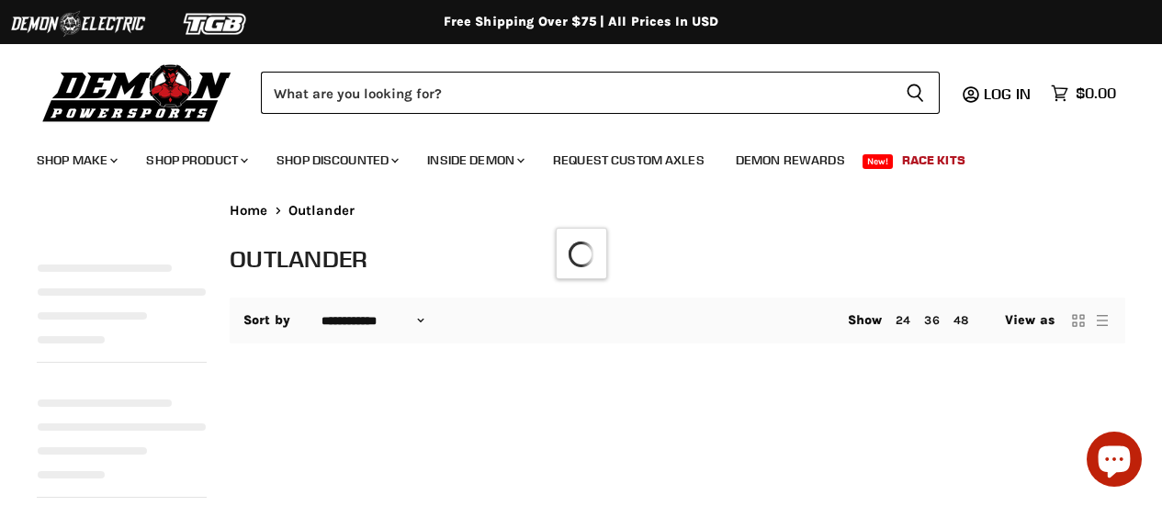  Describe the element at coordinates (1095, 93) in the screenshot. I see `span: $0.00` at that location.